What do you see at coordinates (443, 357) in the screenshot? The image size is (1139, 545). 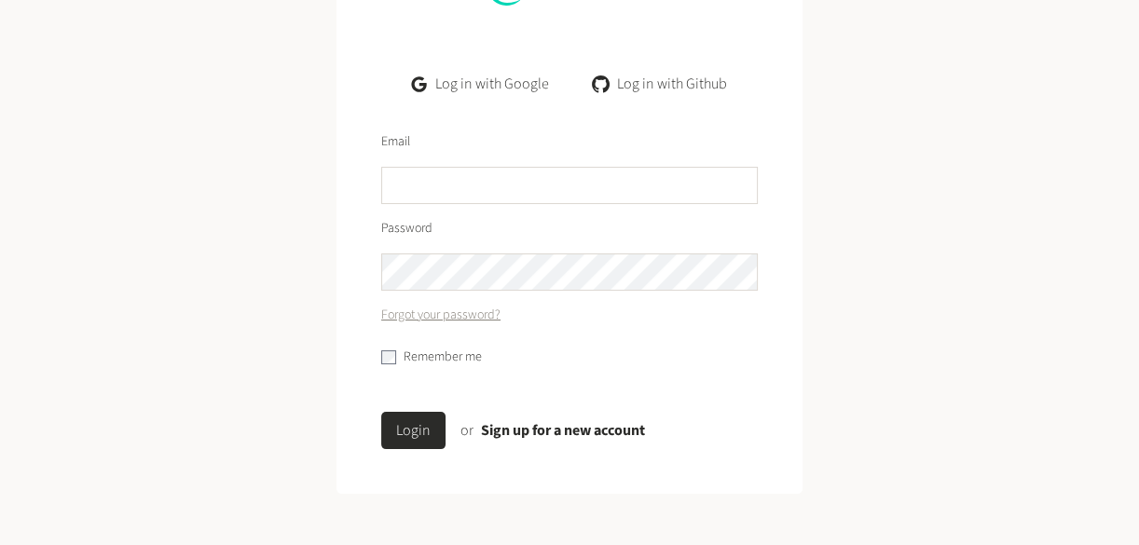 I see `label: Remember me` at bounding box center [443, 357].